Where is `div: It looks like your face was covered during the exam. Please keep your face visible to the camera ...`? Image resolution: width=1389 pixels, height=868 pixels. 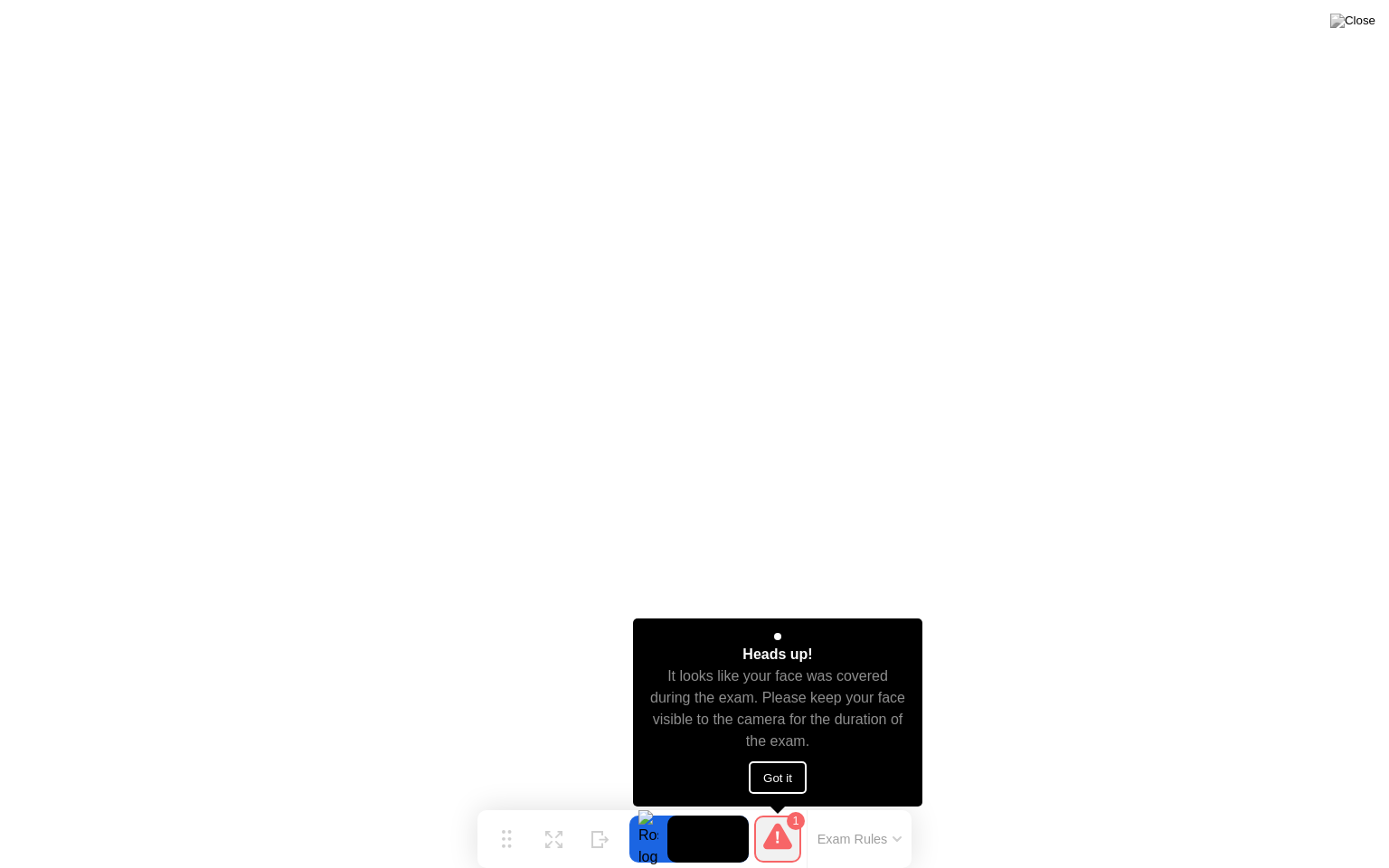 div: It looks like your face was covered during the exam. Please keep your face visible to the camera ... is located at coordinates (777, 708).